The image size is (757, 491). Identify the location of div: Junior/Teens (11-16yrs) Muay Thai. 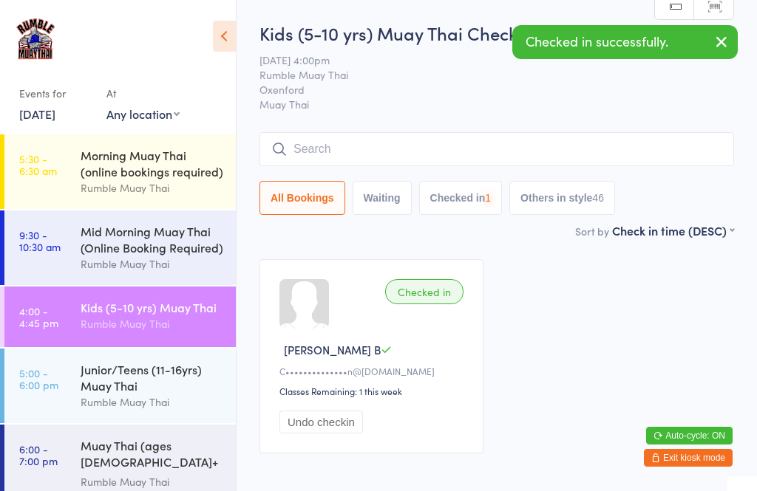
(151, 378).